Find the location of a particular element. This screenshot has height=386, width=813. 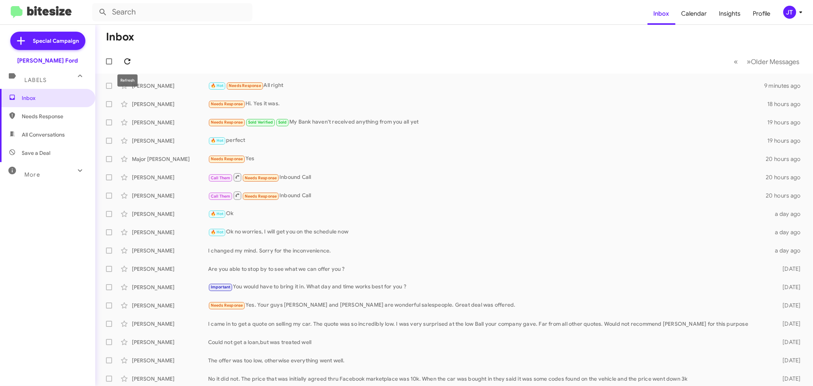

a: Inbox is located at coordinates (662, 14).